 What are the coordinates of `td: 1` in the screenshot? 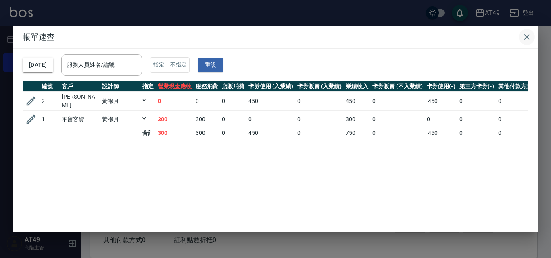 It's located at (50, 119).